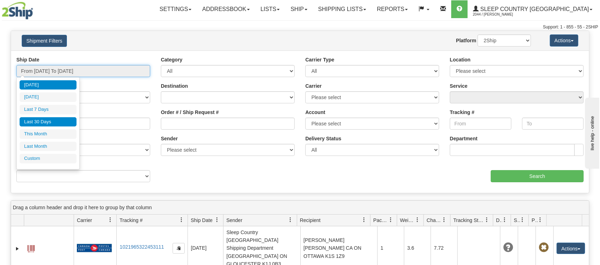 This screenshot has width=600, height=265. I want to click on span: Tracking #, so click(131, 221).